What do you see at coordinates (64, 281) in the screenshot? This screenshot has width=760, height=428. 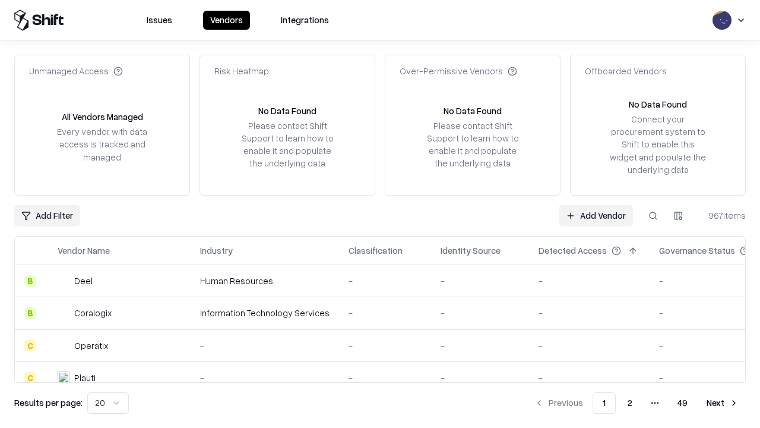 I see `img: Deel` at bounding box center [64, 281].